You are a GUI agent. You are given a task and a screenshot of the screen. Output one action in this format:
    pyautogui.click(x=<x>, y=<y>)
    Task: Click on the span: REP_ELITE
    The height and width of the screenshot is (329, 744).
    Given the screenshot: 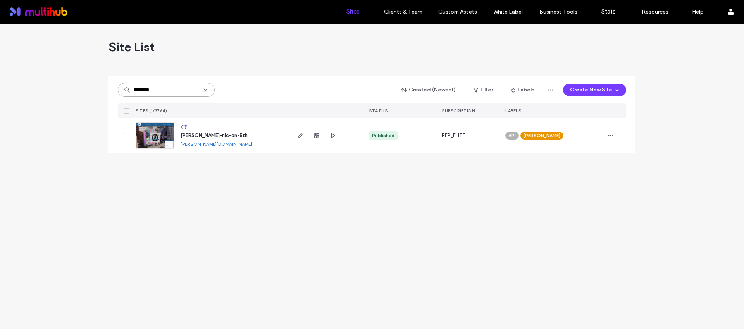 What is the action you would take?
    pyautogui.click(x=453, y=136)
    